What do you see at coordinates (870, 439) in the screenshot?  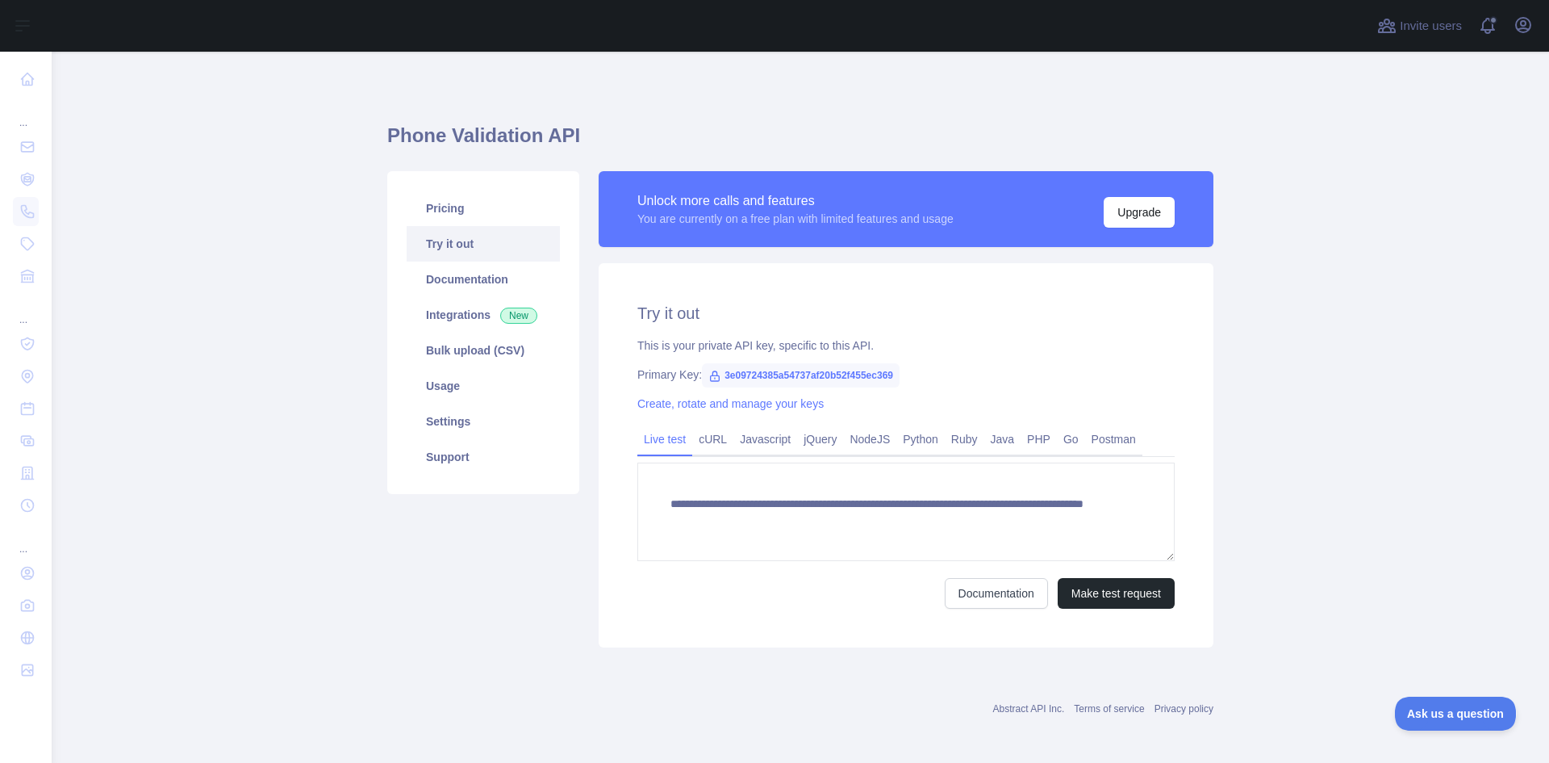 I see `a: NodeJS` at bounding box center [870, 439].